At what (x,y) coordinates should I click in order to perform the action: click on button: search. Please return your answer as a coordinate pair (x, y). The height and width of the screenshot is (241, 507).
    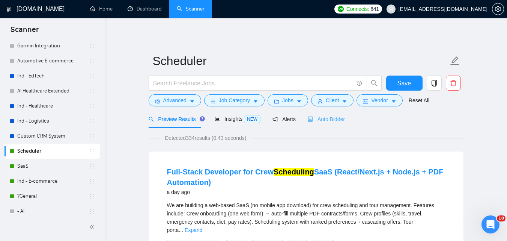
    Looking at the image, I should click on (374, 83).